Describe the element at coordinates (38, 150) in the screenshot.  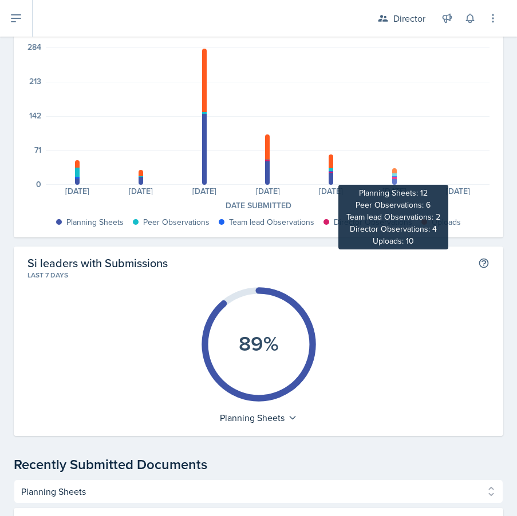
I see `div: 71` at that location.